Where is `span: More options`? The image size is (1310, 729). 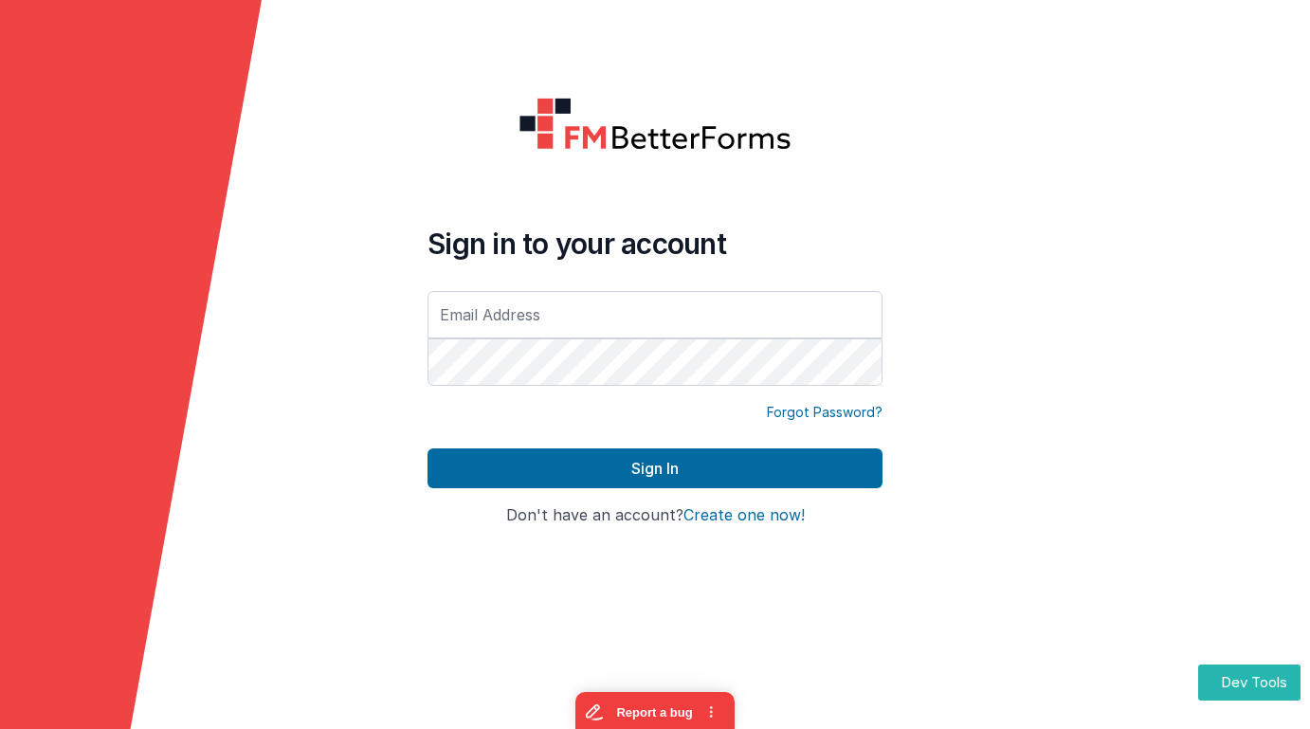
span: More options is located at coordinates (136, 20).